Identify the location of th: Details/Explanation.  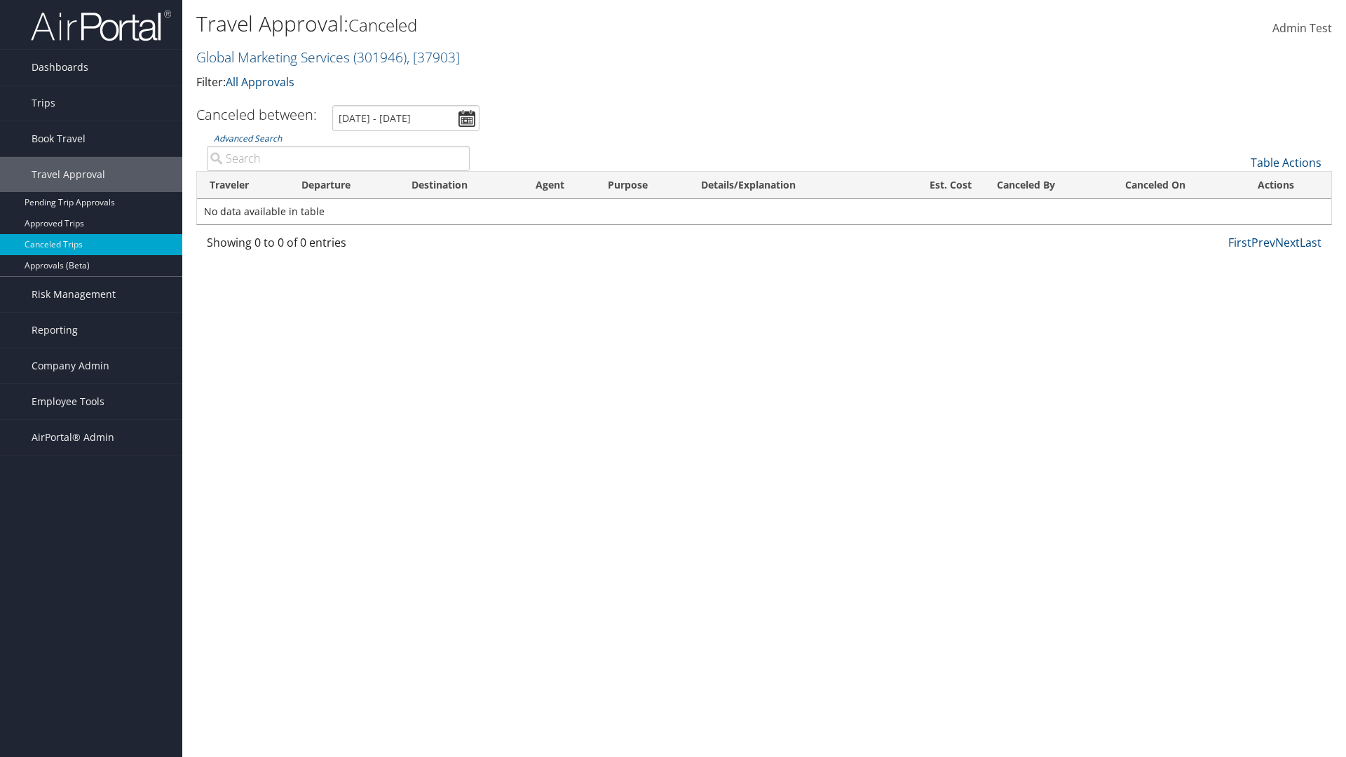
(787, 185).